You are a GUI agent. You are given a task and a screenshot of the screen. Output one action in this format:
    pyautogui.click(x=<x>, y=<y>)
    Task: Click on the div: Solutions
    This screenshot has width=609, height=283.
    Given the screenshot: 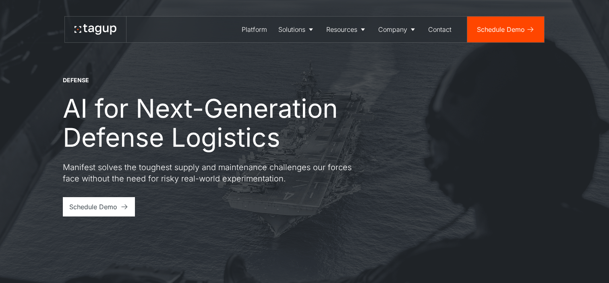 What is the action you would take?
    pyautogui.click(x=292, y=29)
    